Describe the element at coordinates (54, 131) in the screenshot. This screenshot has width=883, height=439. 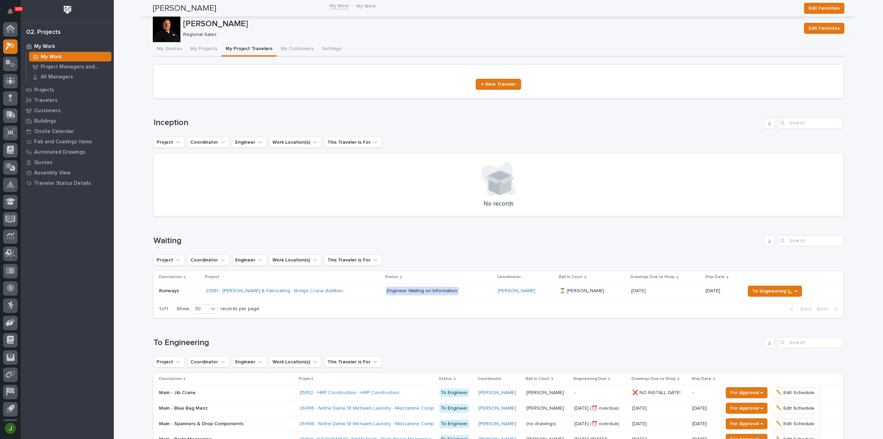
I see `p: Onsite Calendar` at that location.